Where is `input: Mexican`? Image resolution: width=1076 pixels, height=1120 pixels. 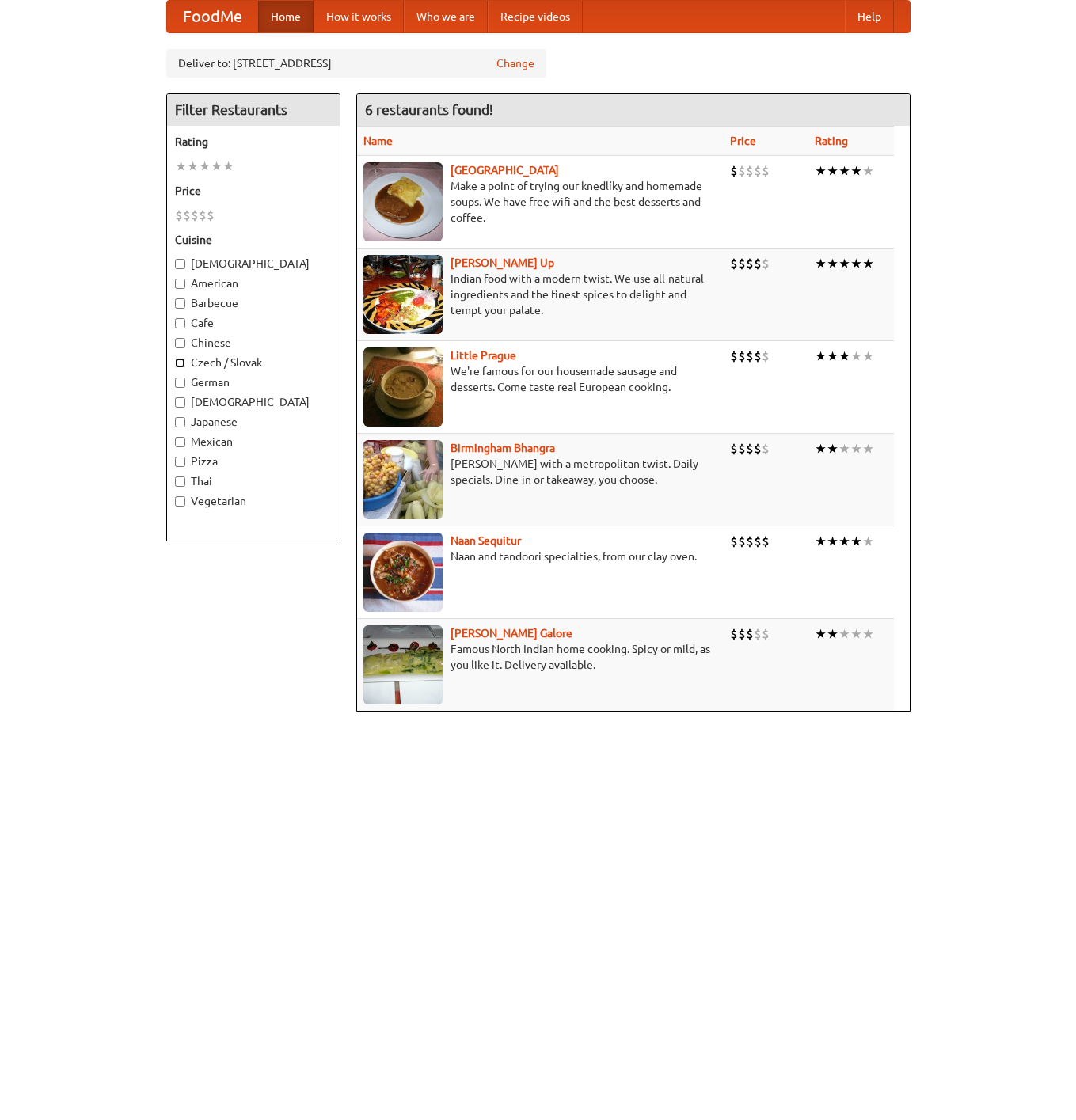
input: Mexican is located at coordinates (180, 442).